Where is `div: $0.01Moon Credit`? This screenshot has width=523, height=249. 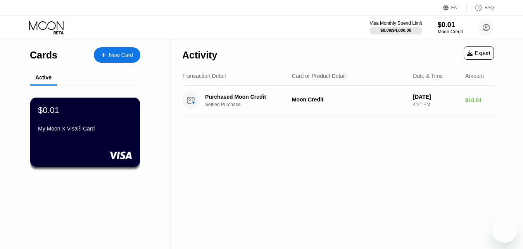 div: $0.01Moon Credit is located at coordinates (450, 28).